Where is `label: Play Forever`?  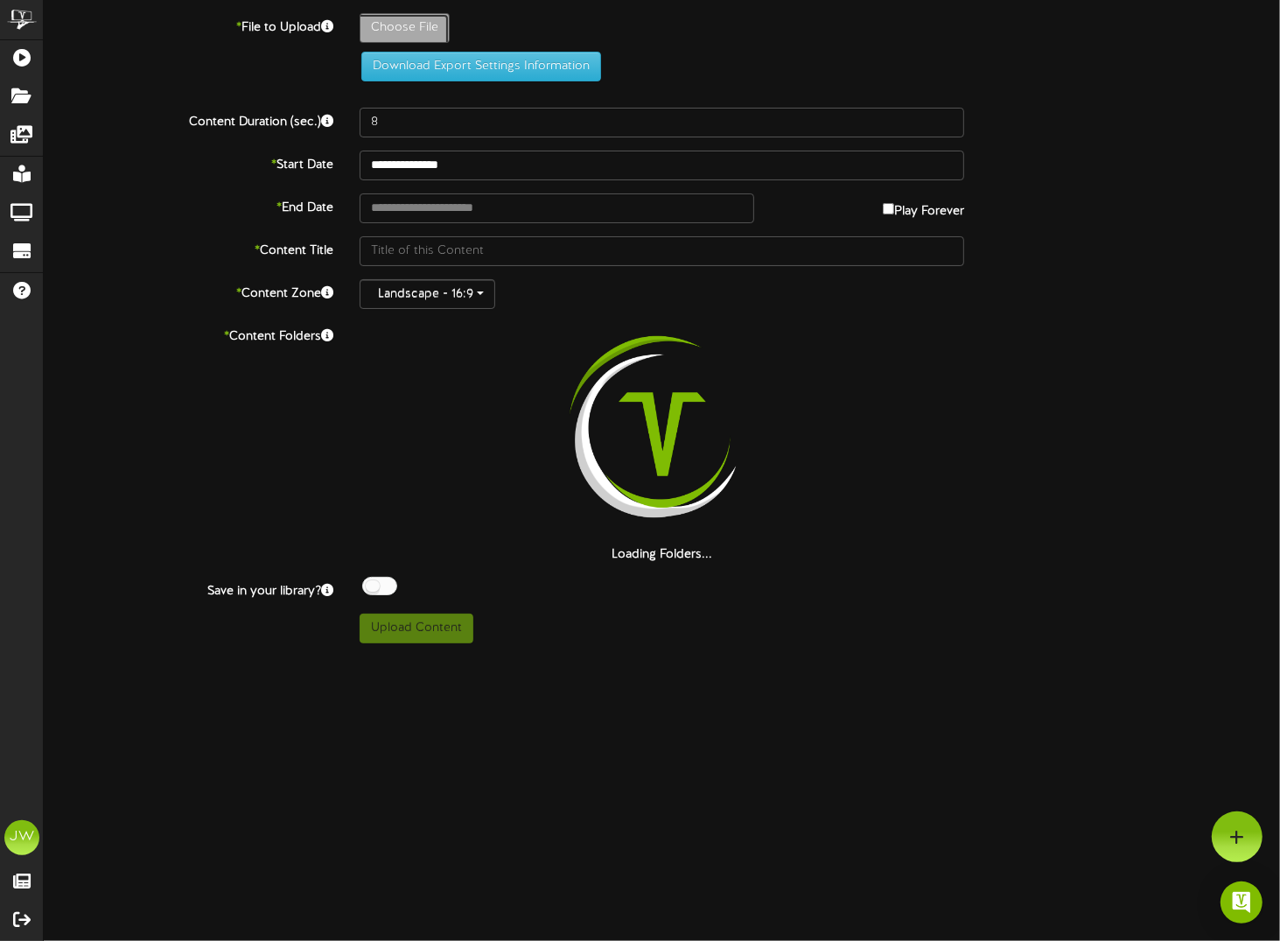
label: Play Forever is located at coordinates (923, 207).